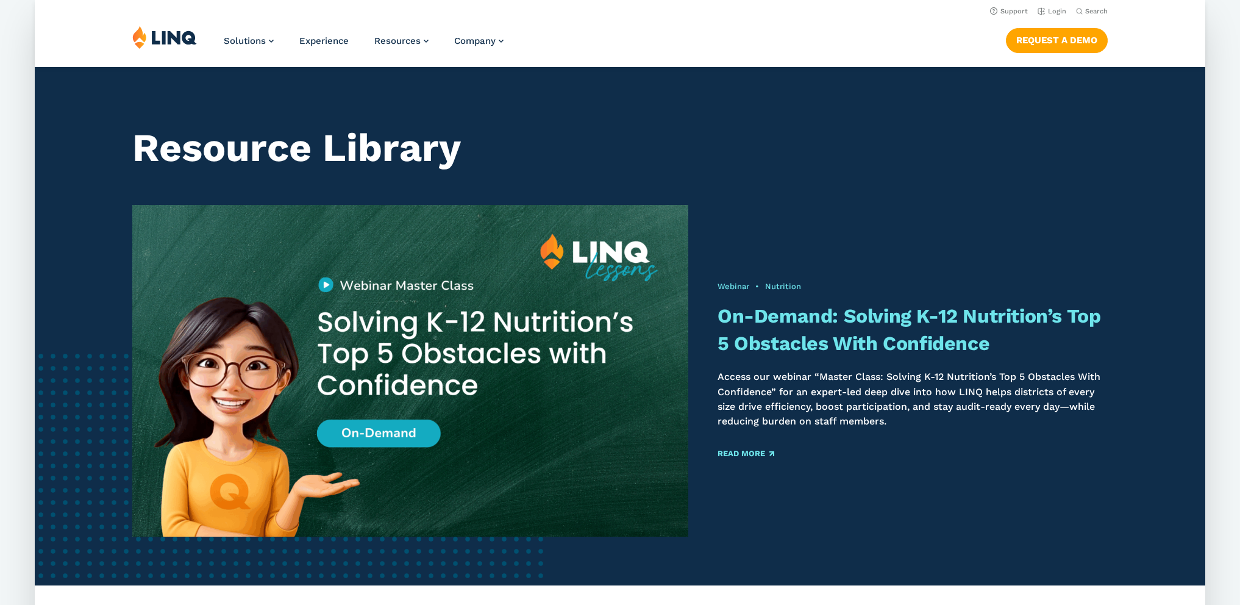 The width and height of the screenshot is (1240, 605). Describe the element at coordinates (620, 10) in the screenshot. I see `nav: Utility Navigation` at that location.